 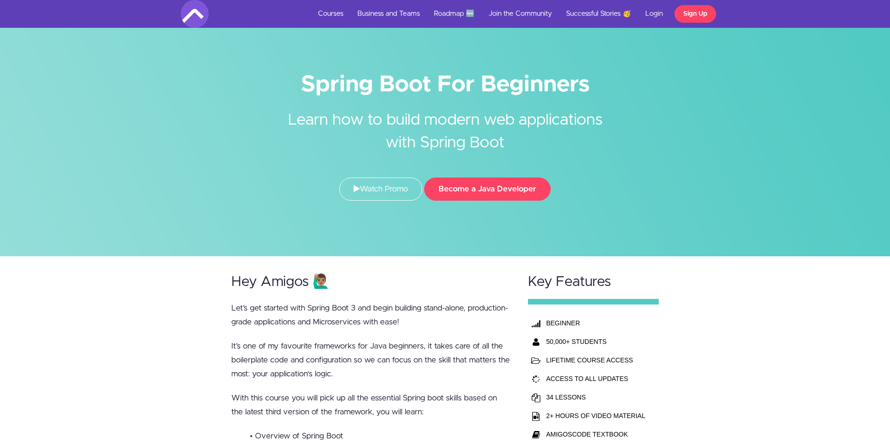 I want to click on h2: Learn how to build modern web applications with Spring Boot, so click(x=445, y=125).